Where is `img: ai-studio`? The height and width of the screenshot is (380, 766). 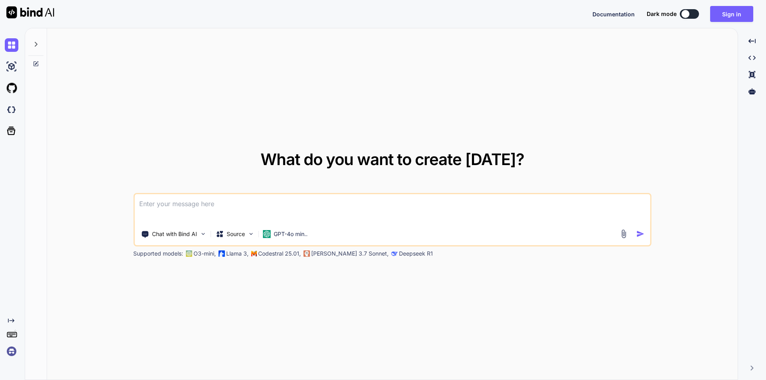
img: ai-studio is located at coordinates (12, 67).